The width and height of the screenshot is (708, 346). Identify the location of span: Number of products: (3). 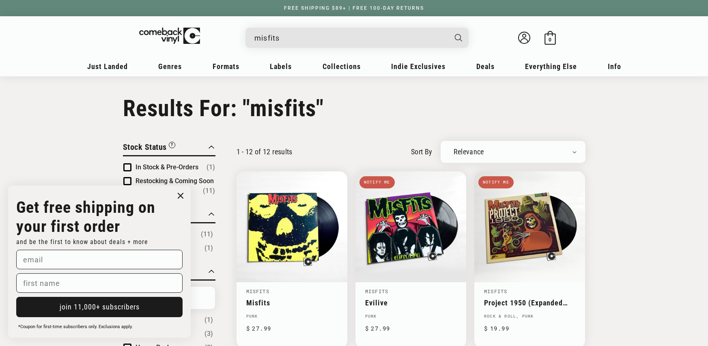
(209, 334).